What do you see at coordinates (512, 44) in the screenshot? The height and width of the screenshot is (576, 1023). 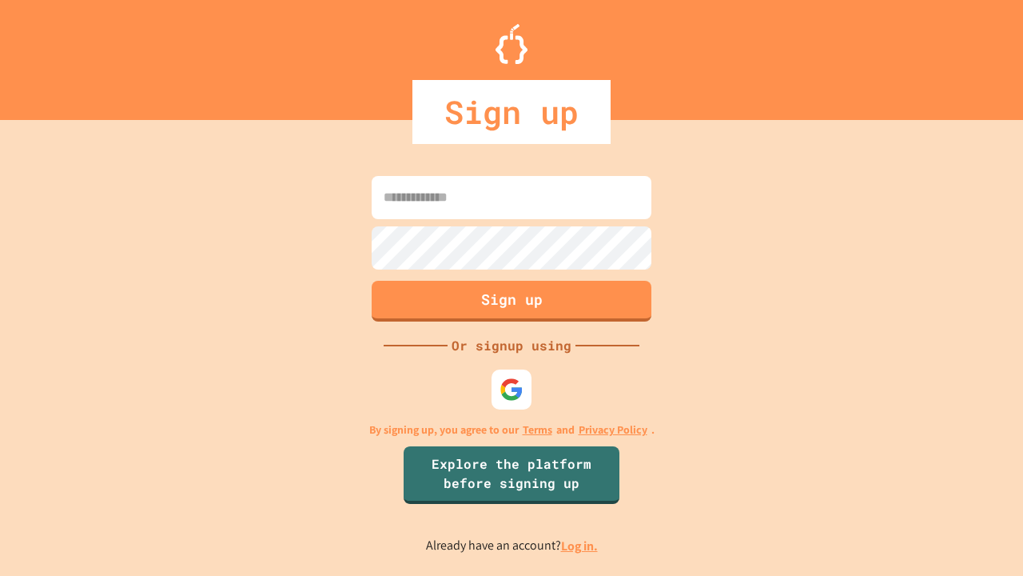 I see `img: Logo.svg` at bounding box center [512, 44].